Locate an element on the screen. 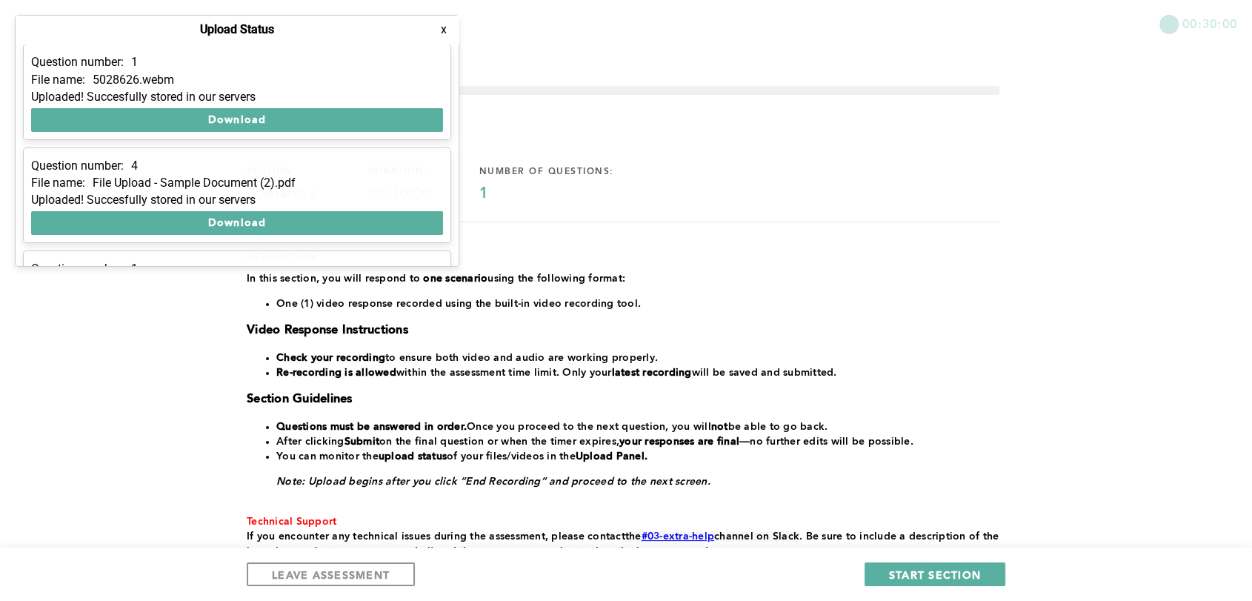 Image resolution: width=1252 pixels, height=601 pixels. span: Technical Support is located at coordinates (291, 521).